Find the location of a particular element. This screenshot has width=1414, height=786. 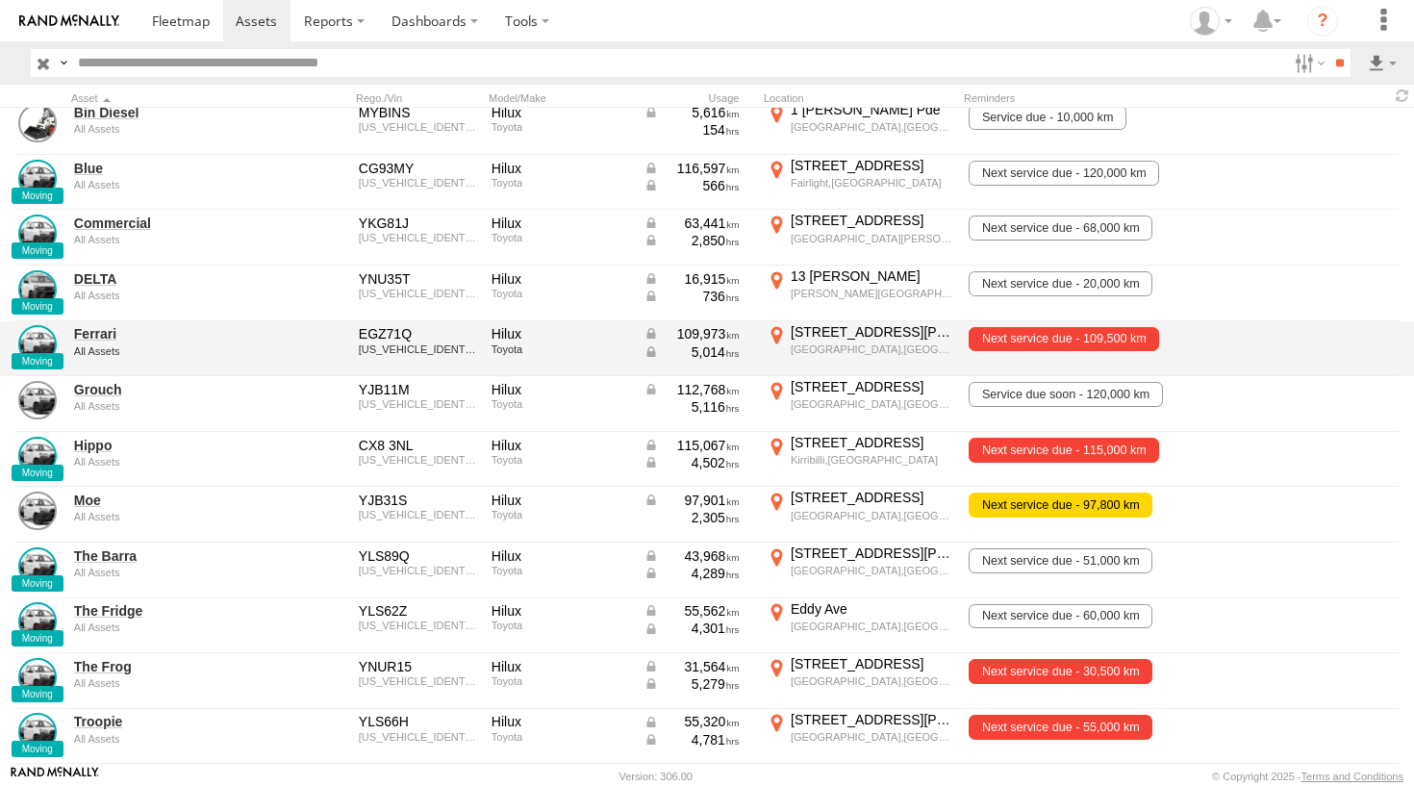

div: EGZ71Q is located at coordinates (419, 334).